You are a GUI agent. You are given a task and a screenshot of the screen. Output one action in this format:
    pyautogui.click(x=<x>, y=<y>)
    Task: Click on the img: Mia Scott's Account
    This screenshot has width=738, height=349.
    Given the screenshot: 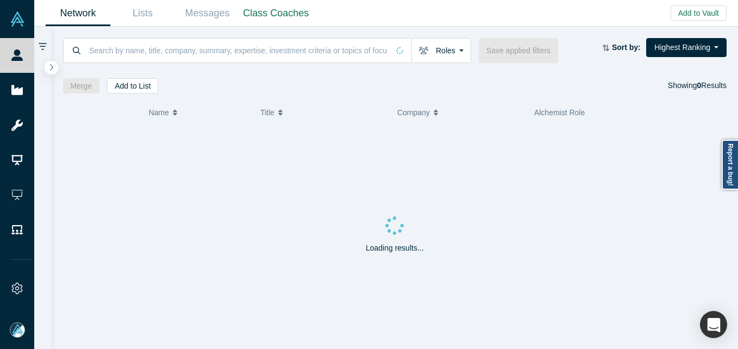 What is the action you would take?
    pyautogui.click(x=17, y=330)
    